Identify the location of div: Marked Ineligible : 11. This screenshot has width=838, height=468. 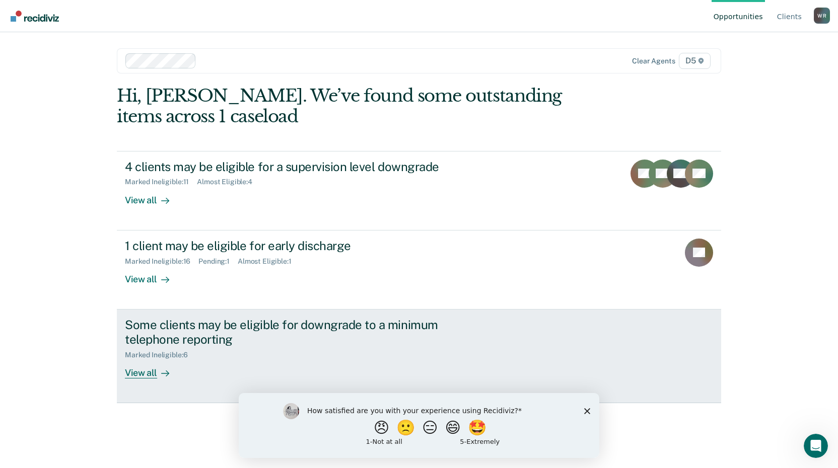
(161, 182).